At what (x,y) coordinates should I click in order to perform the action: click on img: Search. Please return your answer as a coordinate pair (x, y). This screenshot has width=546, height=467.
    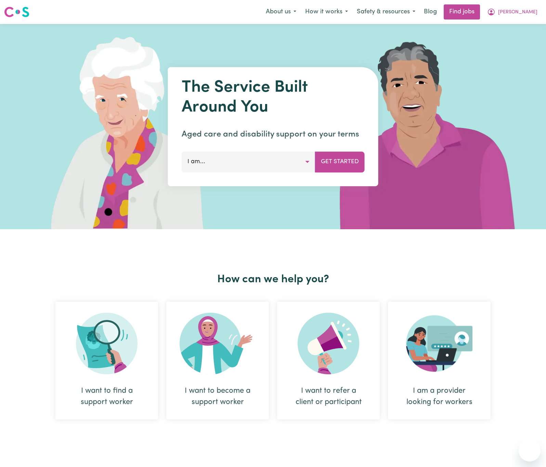
    Looking at the image, I should click on (107, 343).